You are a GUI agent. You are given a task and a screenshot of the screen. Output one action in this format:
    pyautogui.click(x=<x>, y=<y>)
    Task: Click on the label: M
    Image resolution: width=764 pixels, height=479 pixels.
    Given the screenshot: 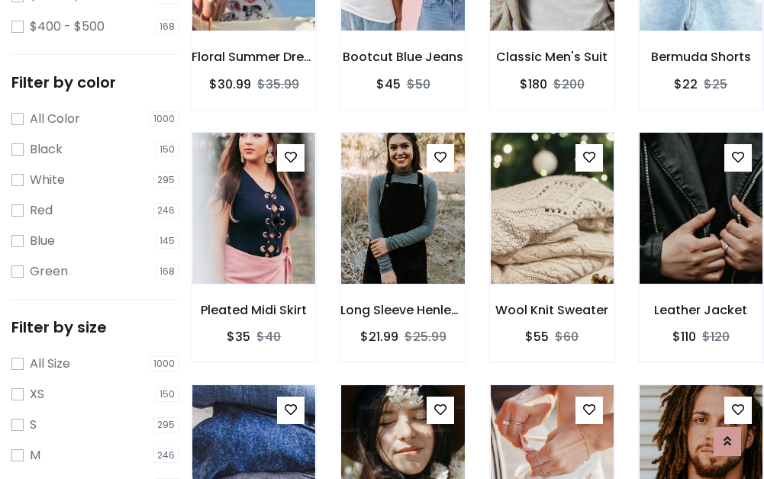 What is the action you would take?
    pyautogui.click(x=35, y=456)
    